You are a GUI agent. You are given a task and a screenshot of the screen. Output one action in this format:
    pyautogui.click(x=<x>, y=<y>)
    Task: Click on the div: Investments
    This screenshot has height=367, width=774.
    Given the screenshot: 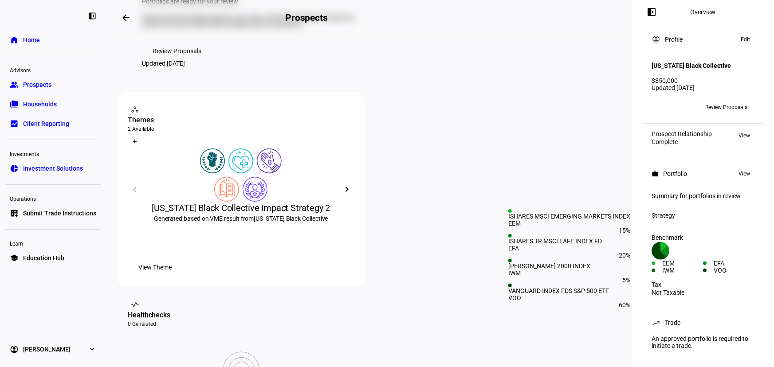 What is the action you would take?
    pyautogui.click(x=53, y=153)
    